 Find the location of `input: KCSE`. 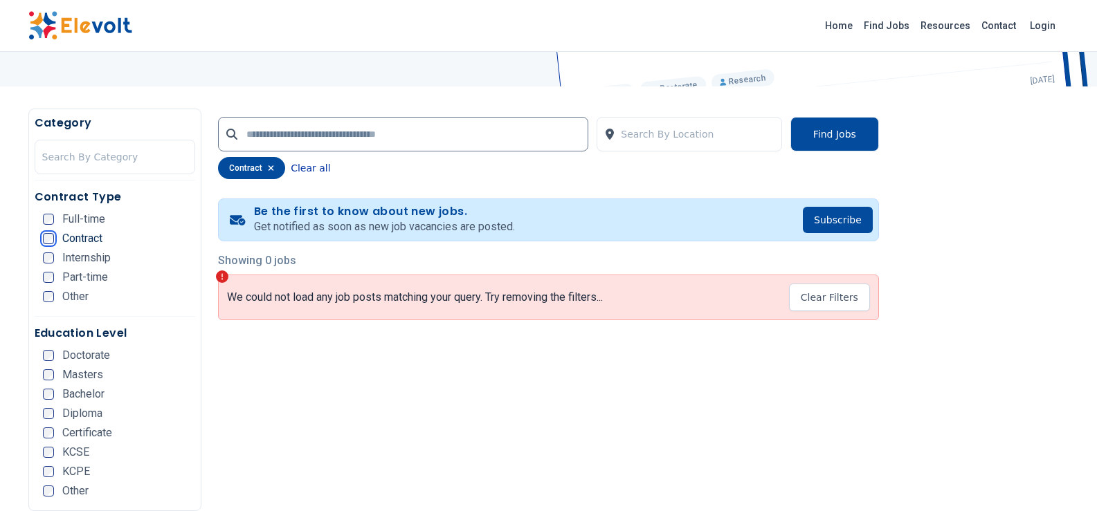

input: KCSE is located at coordinates (48, 452).